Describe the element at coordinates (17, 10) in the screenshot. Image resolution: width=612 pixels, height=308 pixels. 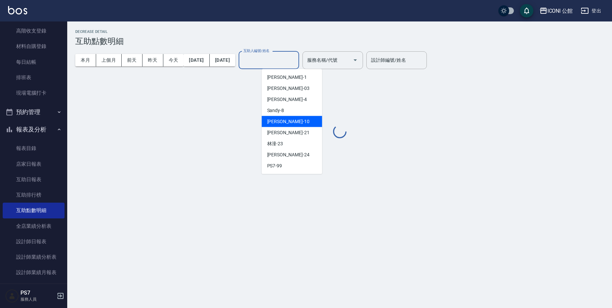
I see `img: Logo` at that location.